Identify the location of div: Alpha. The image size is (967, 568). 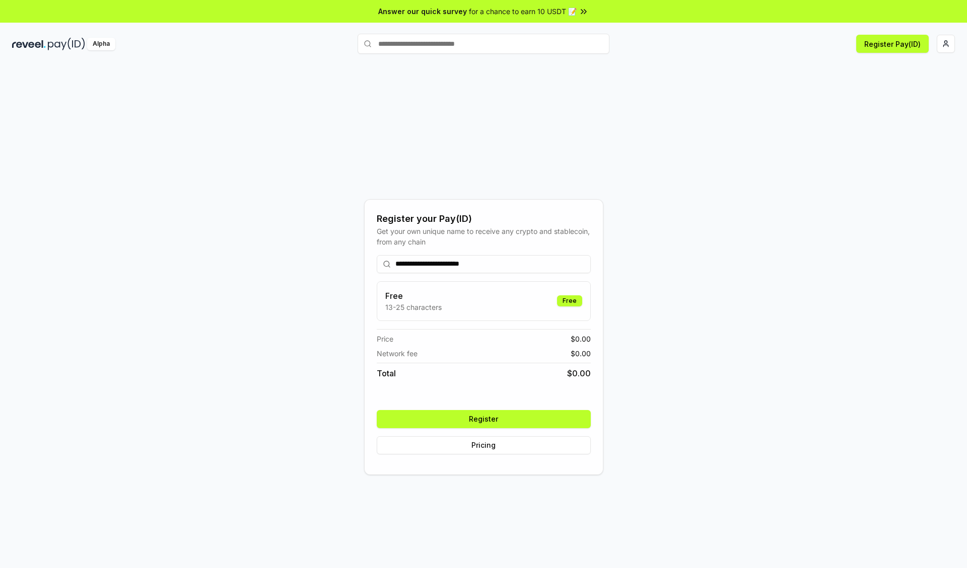
(101, 44).